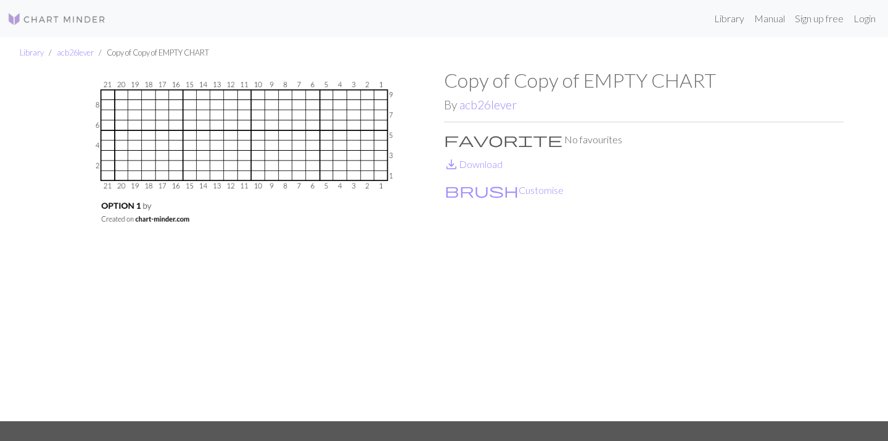 The height and width of the screenshot is (441, 888). What do you see at coordinates (819, 19) in the screenshot?
I see `a: Sign up free` at bounding box center [819, 19].